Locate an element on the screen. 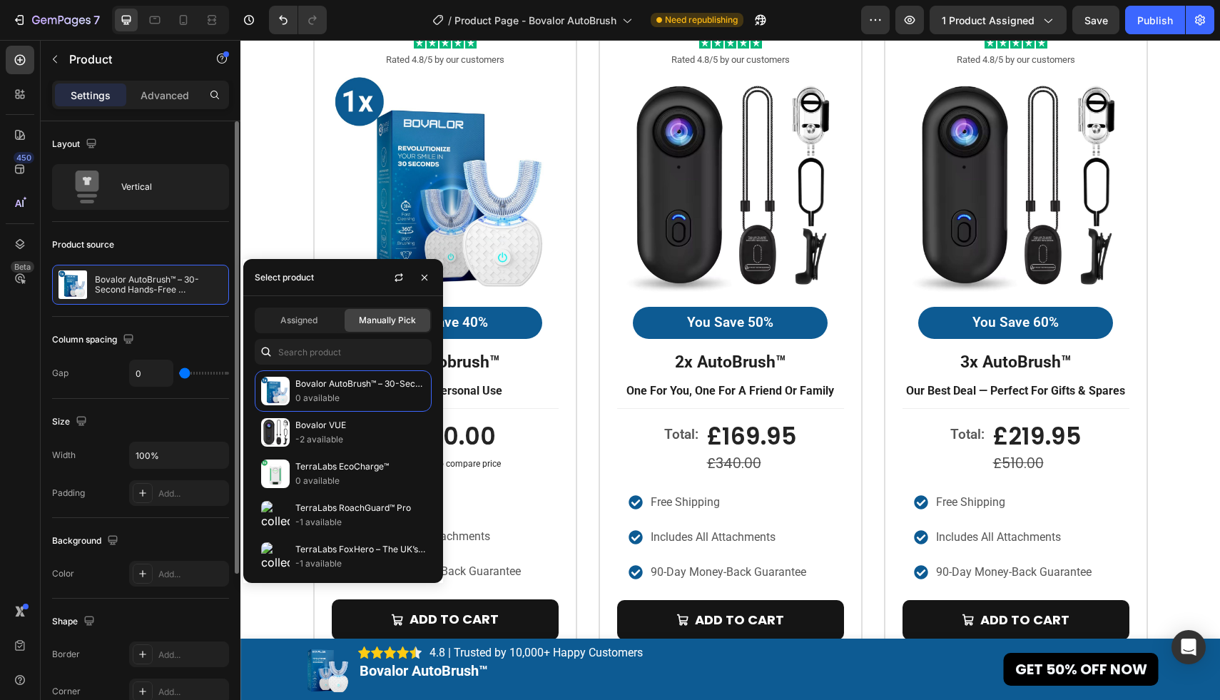 This screenshot has height=700, width=1220. strong: 2x AutoBrush™ is located at coordinates (490, 322).